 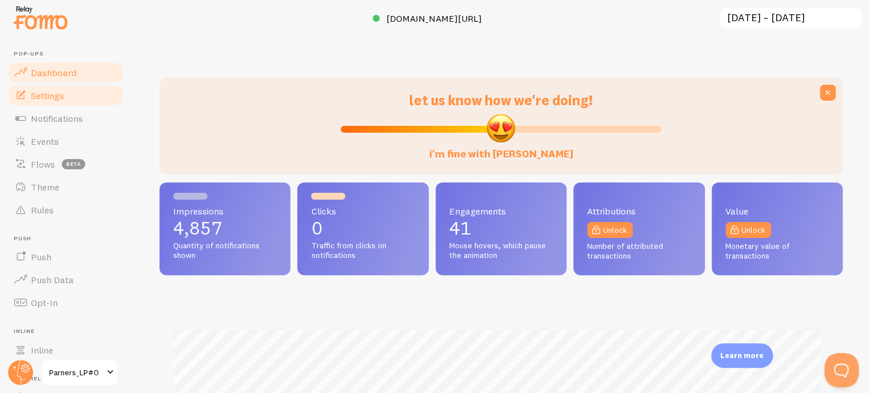 What do you see at coordinates (45, 187) in the screenshot?
I see `span: Theme` at bounding box center [45, 187].